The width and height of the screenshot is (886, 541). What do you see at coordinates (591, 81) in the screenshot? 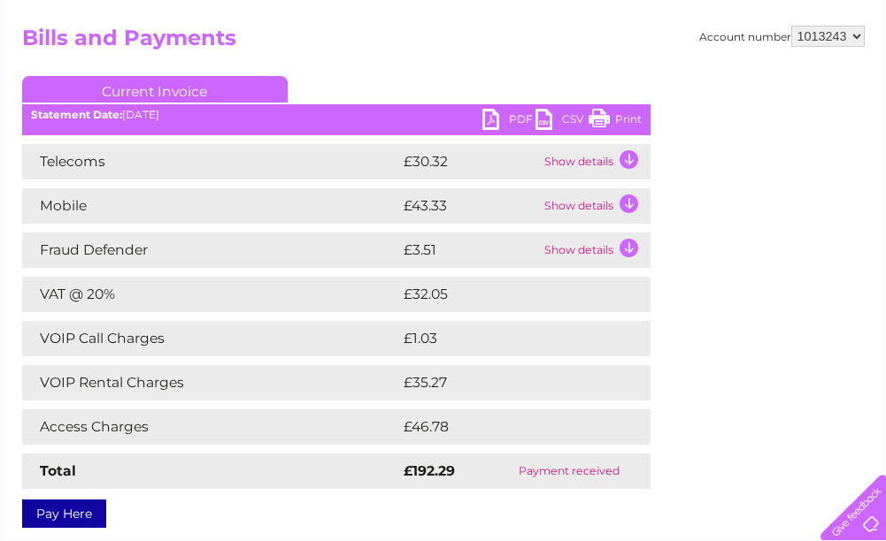
I see `a: Water` at bounding box center [591, 81].